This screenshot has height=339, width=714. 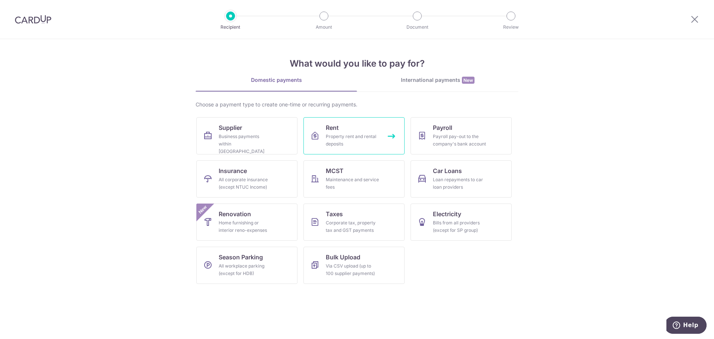 I want to click on span: Car Loans, so click(x=447, y=171).